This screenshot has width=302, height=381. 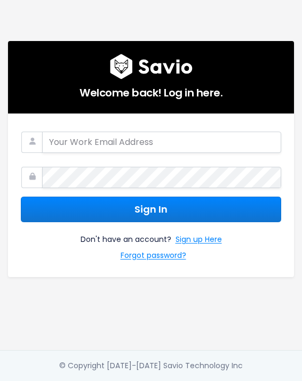 What do you see at coordinates (198, 240) in the screenshot?
I see `a: Sign up Here` at bounding box center [198, 240].